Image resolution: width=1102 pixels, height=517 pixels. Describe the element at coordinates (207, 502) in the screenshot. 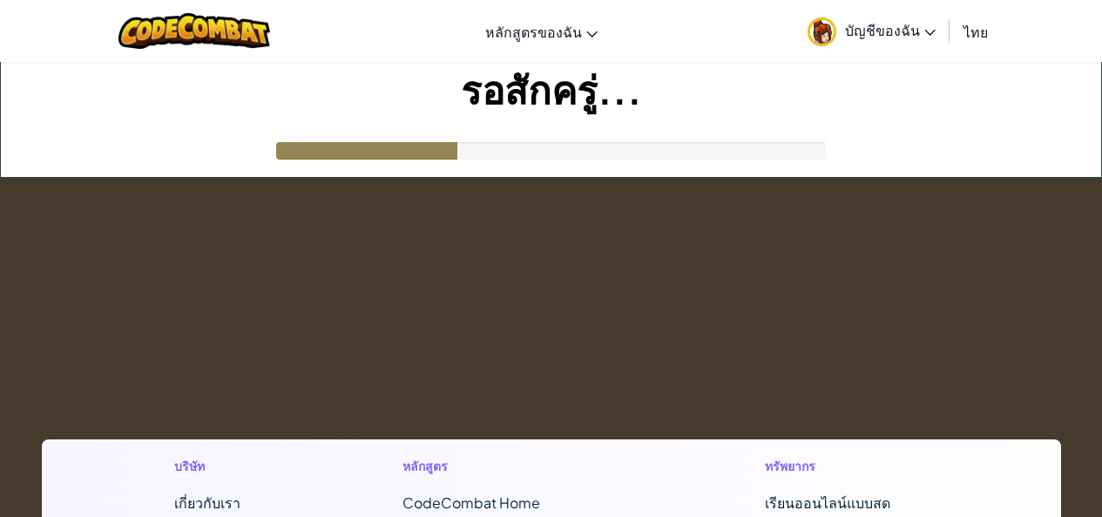

I see `a: เกี่ยวกับเรา` at that location.